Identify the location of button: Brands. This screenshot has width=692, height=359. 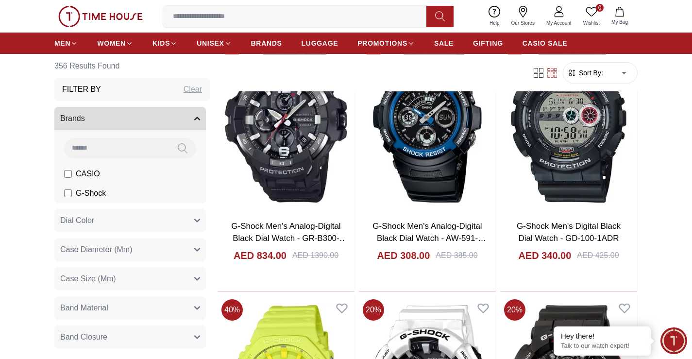
(130, 119).